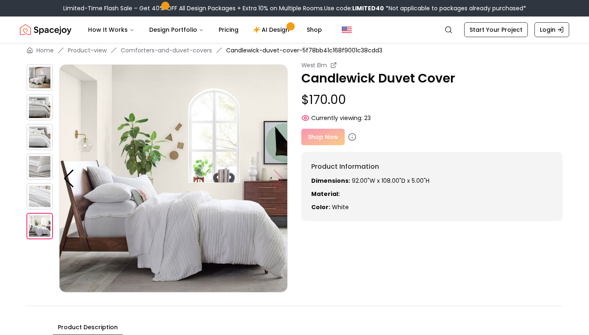 Image resolution: width=589 pixels, height=335 pixels. I want to click on a: AI Design, so click(272, 30).